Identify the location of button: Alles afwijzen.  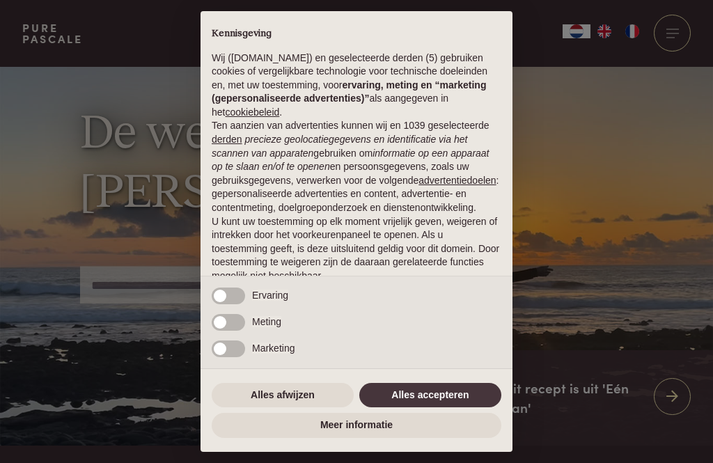
(283, 395).